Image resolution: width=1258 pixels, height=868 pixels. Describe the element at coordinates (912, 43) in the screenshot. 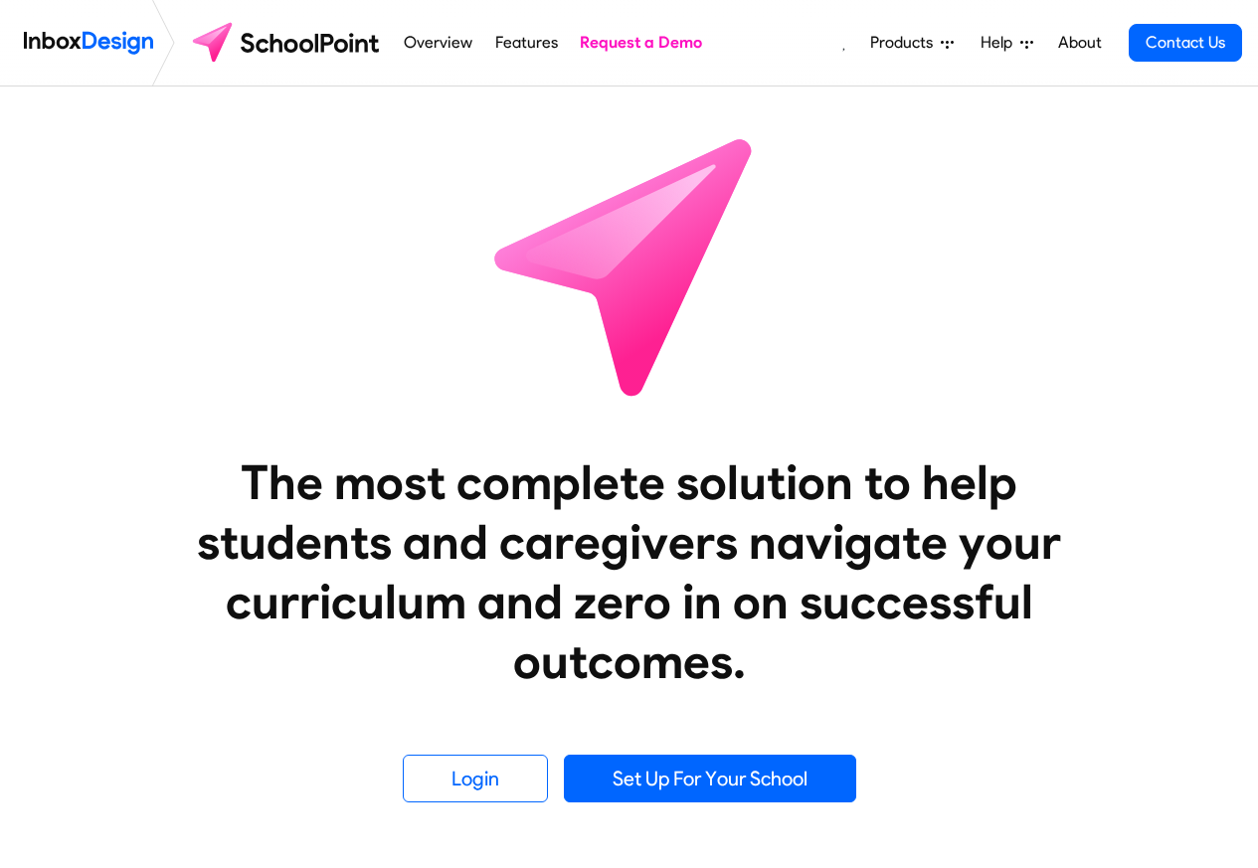

I see `a: Products` at that location.